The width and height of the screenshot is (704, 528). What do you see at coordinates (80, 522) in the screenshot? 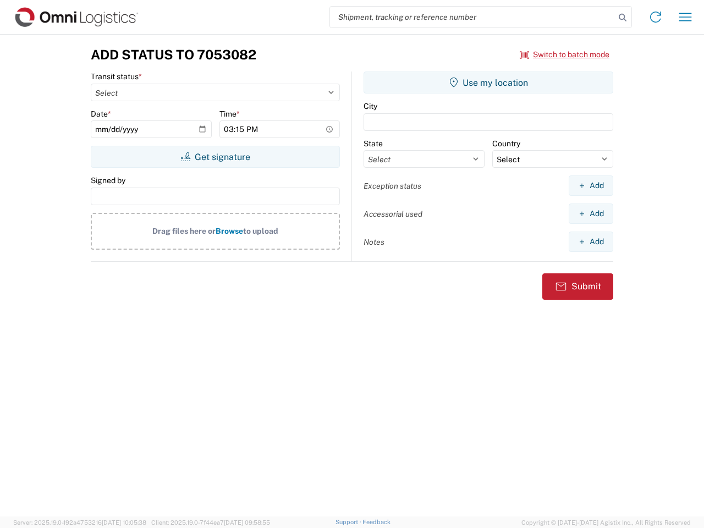
I see `span: Server: 2025.19.0-192a4753216` at bounding box center [80, 522].